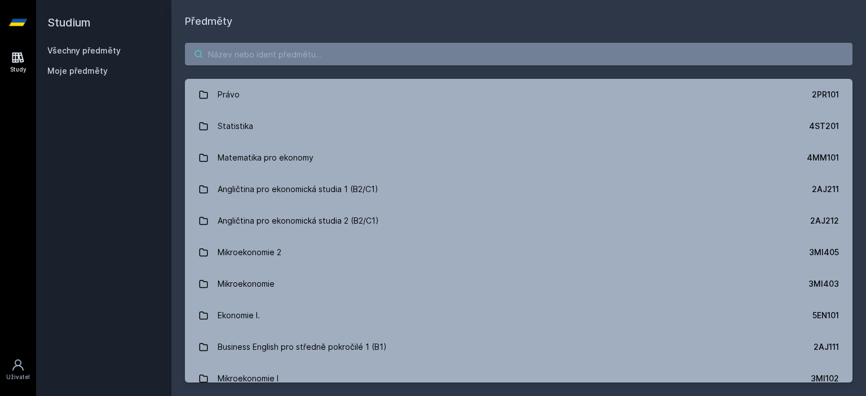  I want to click on div: 3MI405, so click(824, 253).